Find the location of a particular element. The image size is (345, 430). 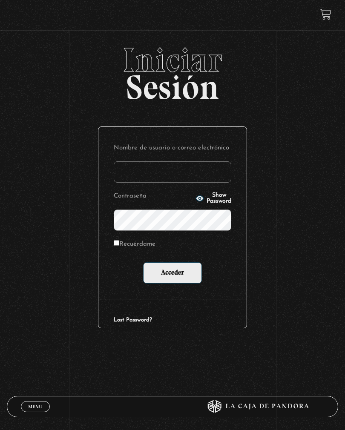

button: Show Password is located at coordinates (213, 199).